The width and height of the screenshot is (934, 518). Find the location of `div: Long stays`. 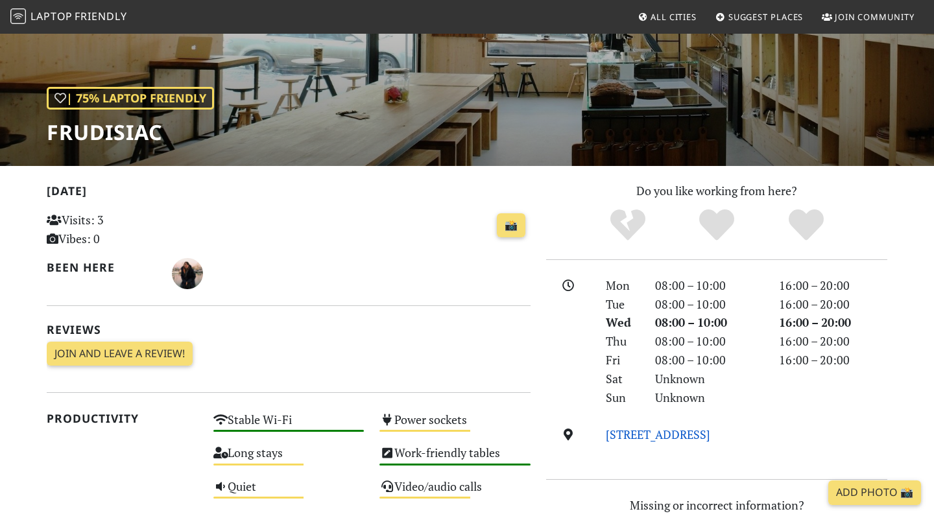

div: Long stays is located at coordinates (289, 459).